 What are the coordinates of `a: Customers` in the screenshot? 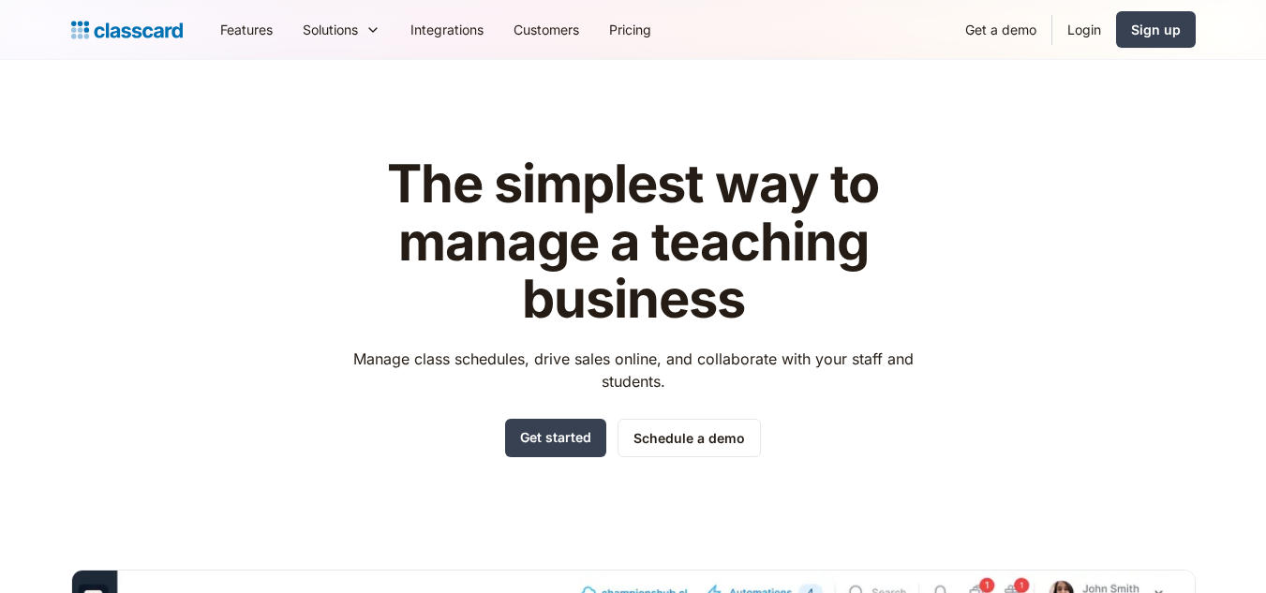 It's located at (546, 29).